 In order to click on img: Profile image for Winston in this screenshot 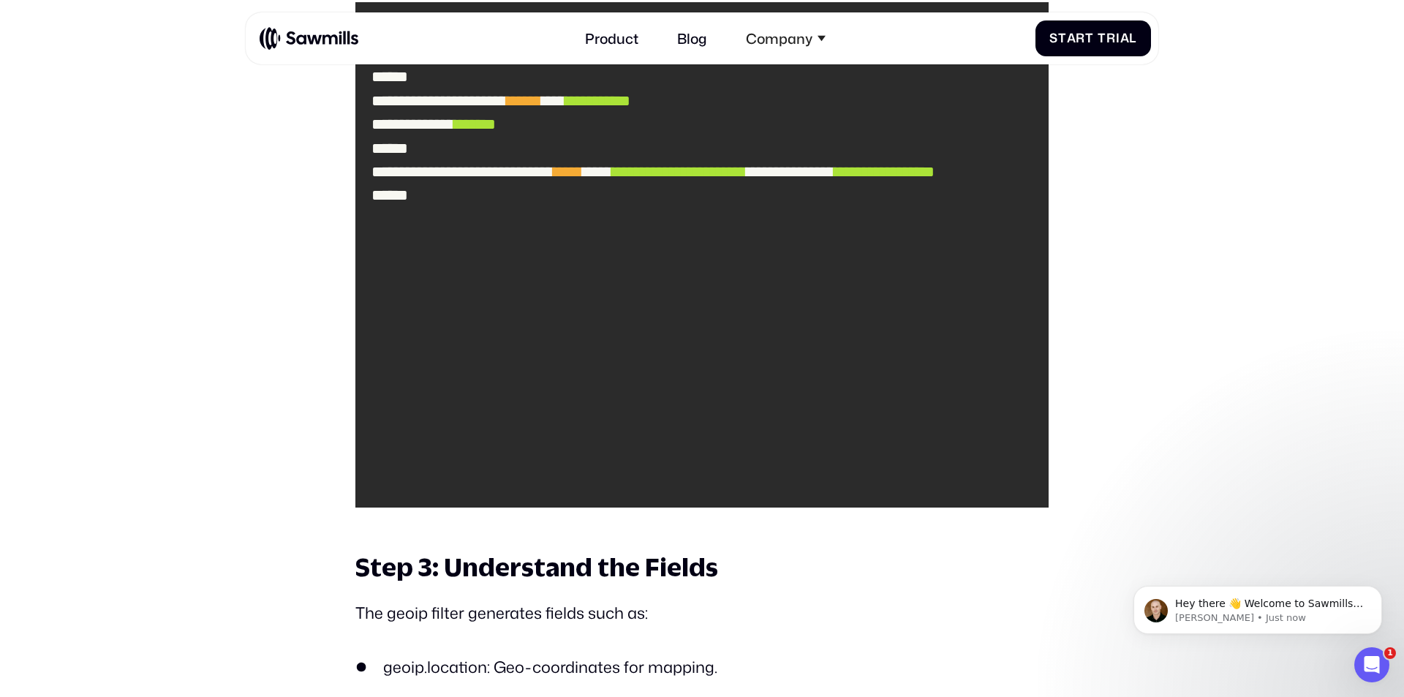, I will do `click(45, 56)`.